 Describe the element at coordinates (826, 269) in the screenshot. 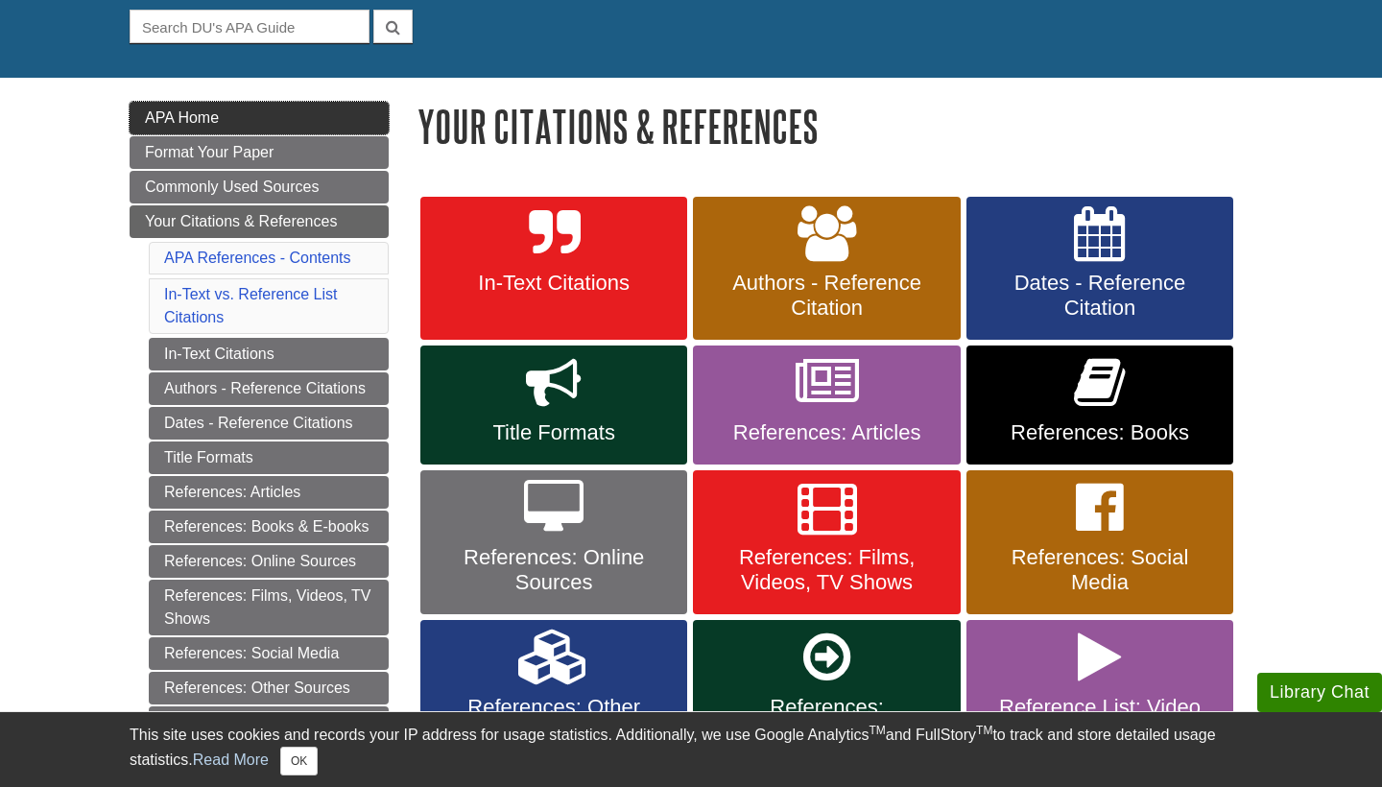

I see `a: Authors - Reference Citation` at that location.